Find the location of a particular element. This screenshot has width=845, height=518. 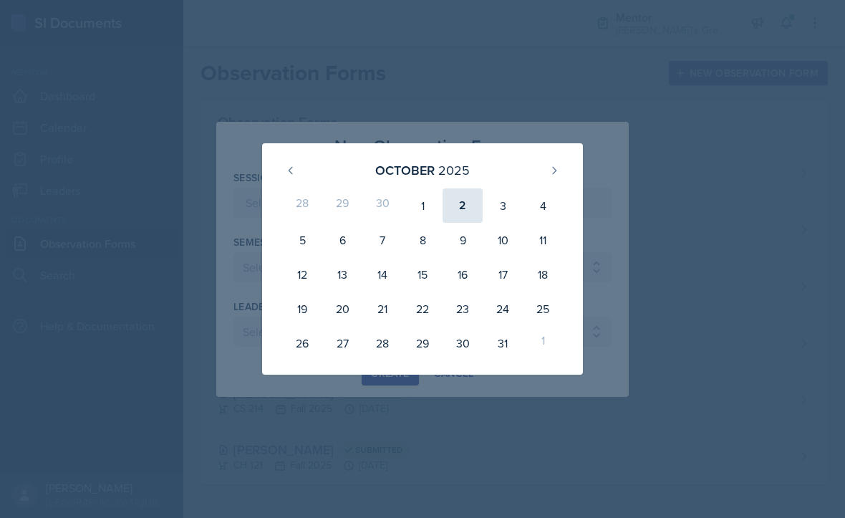

div: 24 is located at coordinates (502, 309).